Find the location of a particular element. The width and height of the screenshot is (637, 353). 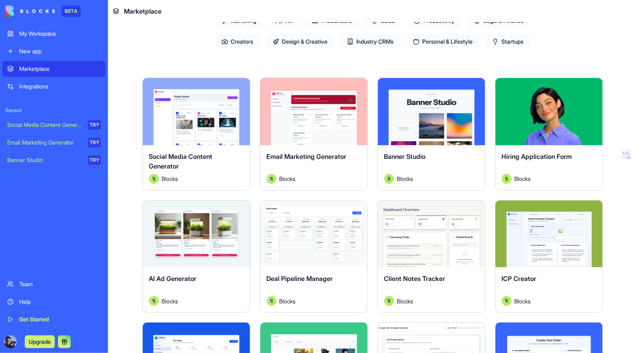

div: BETA is located at coordinates (71, 11).